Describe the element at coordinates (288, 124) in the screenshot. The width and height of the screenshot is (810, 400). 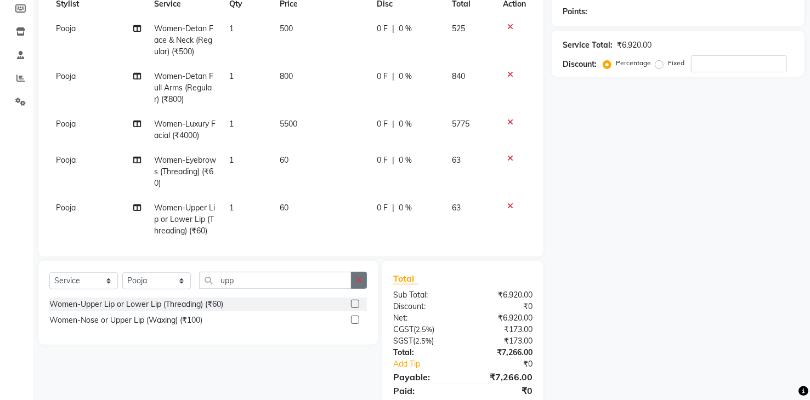
I see `span: 5500` at that location.